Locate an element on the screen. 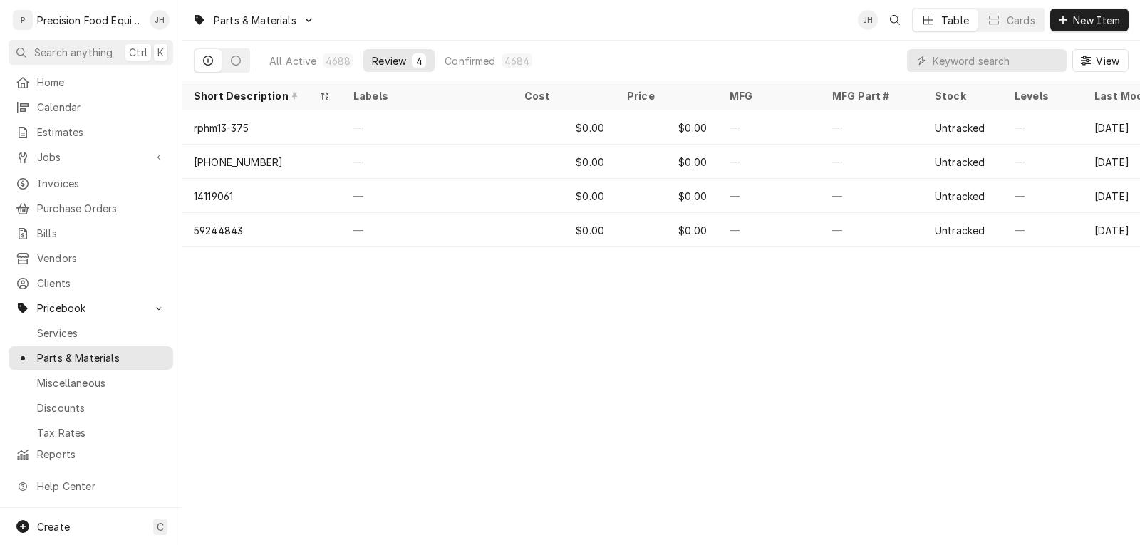  div: Labels is located at coordinates (427, 95).